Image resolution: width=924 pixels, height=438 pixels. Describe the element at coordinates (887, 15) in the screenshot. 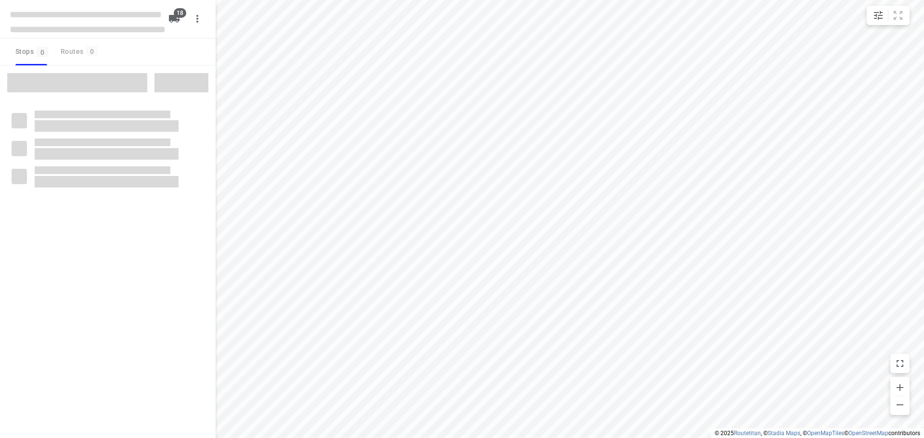

I see `div: small contained button group` at that location.